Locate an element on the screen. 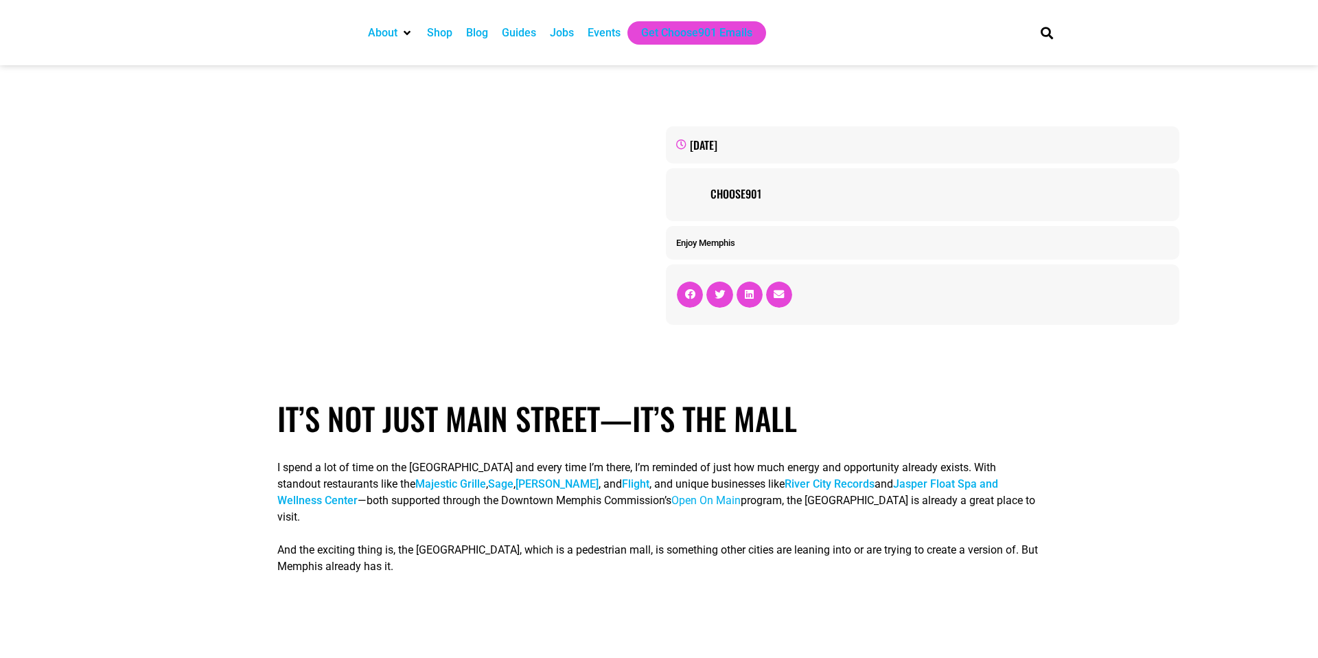 This screenshot has width=1318, height=658. div: Blog is located at coordinates (477, 33).